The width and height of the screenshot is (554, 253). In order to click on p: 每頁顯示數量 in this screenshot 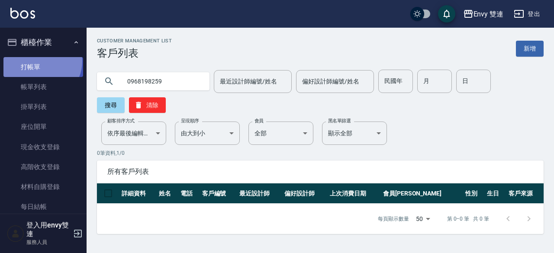, I will do `click(393, 219)`.